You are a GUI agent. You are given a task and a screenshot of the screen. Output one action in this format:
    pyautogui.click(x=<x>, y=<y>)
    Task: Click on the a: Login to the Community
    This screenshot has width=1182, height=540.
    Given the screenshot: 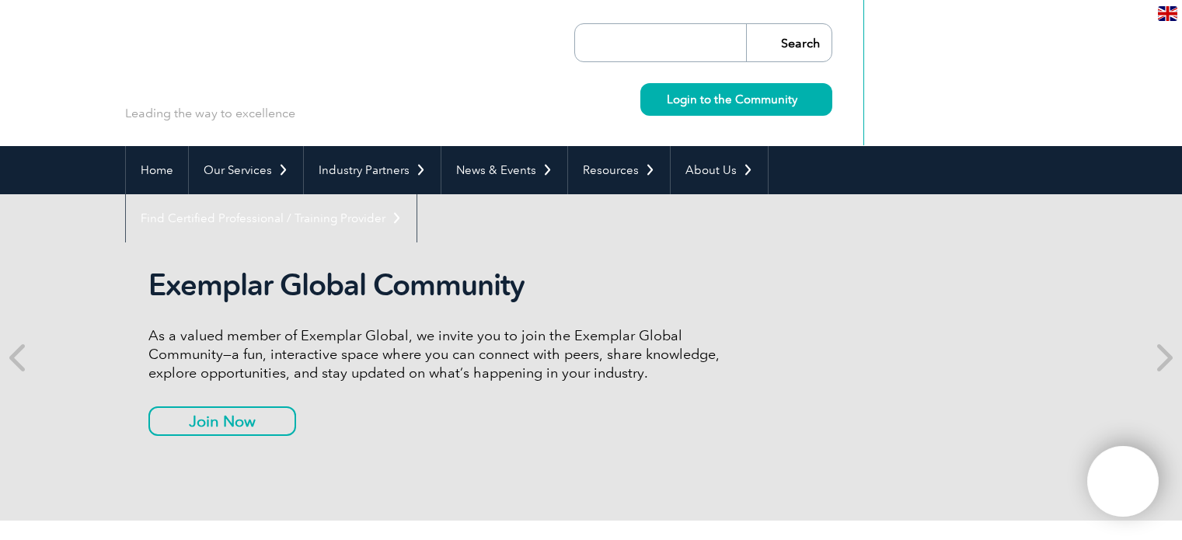 What is the action you would take?
    pyautogui.click(x=736, y=99)
    